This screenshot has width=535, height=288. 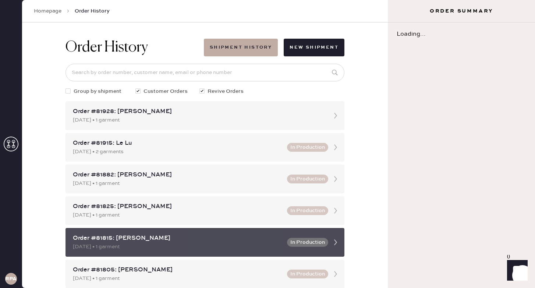 What do you see at coordinates (97, 91) in the screenshot?
I see `span: Group by shipment` at bounding box center [97, 91].